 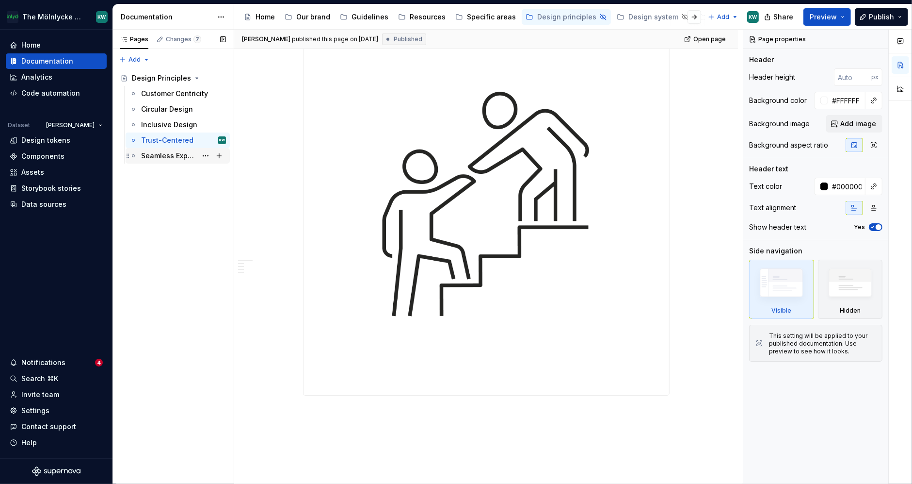 What do you see at coordinates (56, 471) in the screenshot?
I see `svg: Supernova Logo` at bounding box center [56, 471].